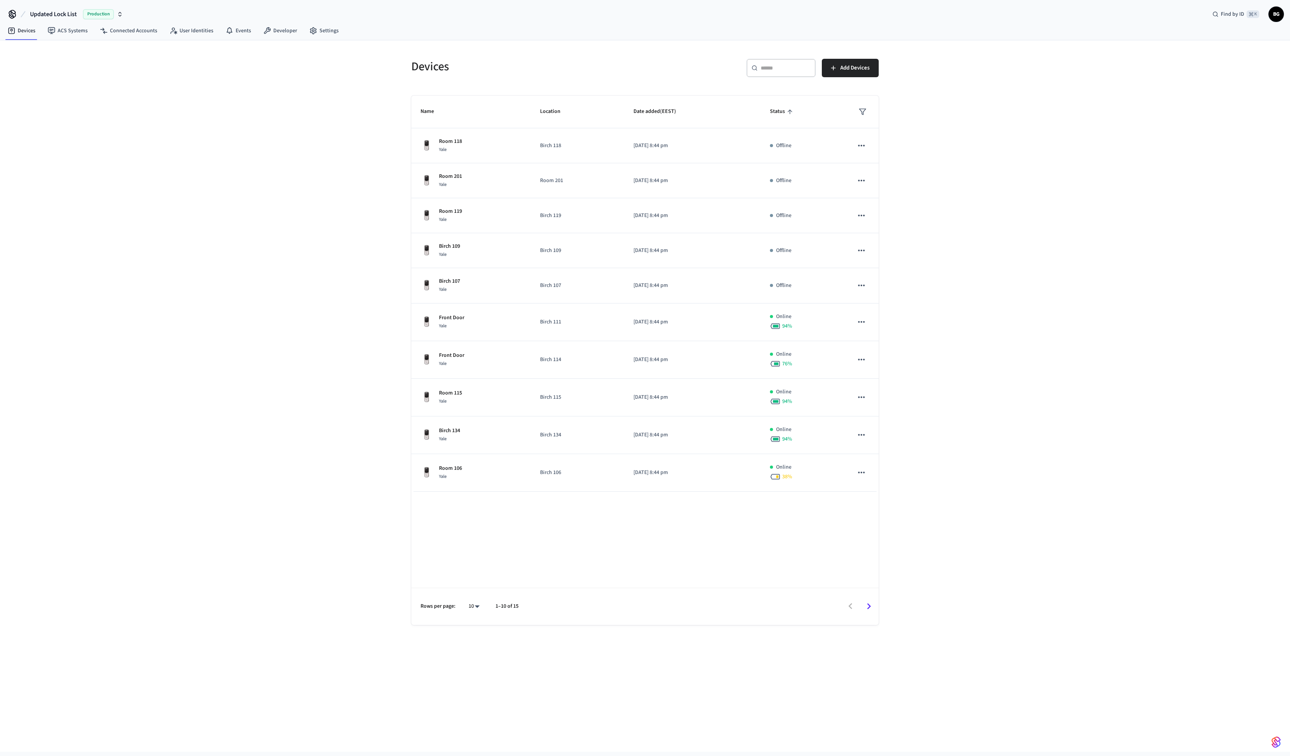  I want to click on p: Birch 119, so click(578, 216).